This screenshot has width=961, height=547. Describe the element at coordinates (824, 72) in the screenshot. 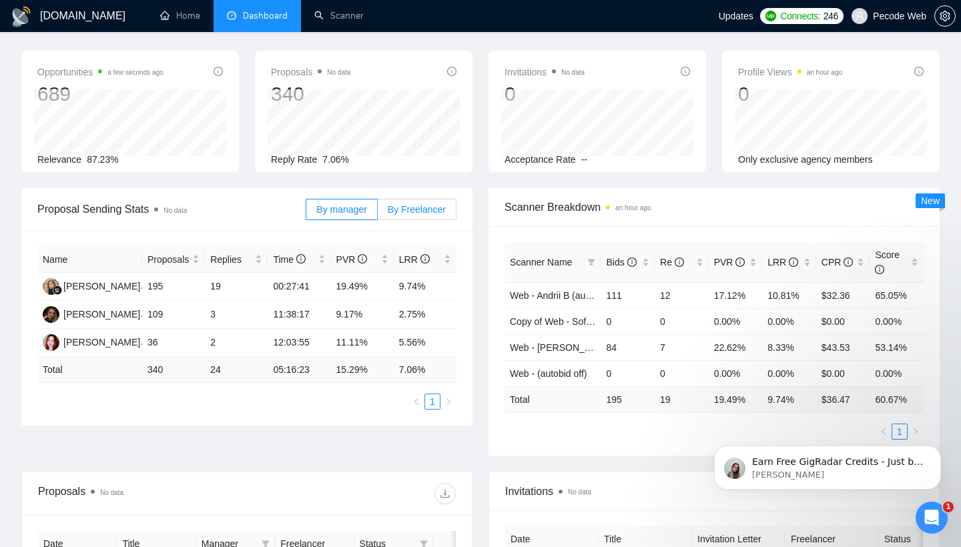

I see `time: an hour ago` at that location.